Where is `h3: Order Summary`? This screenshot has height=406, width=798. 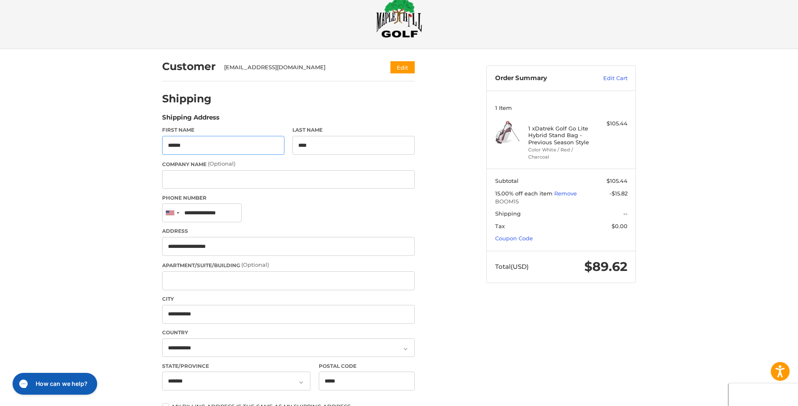 h3: Order Summary is located at coordinates (540, 78).